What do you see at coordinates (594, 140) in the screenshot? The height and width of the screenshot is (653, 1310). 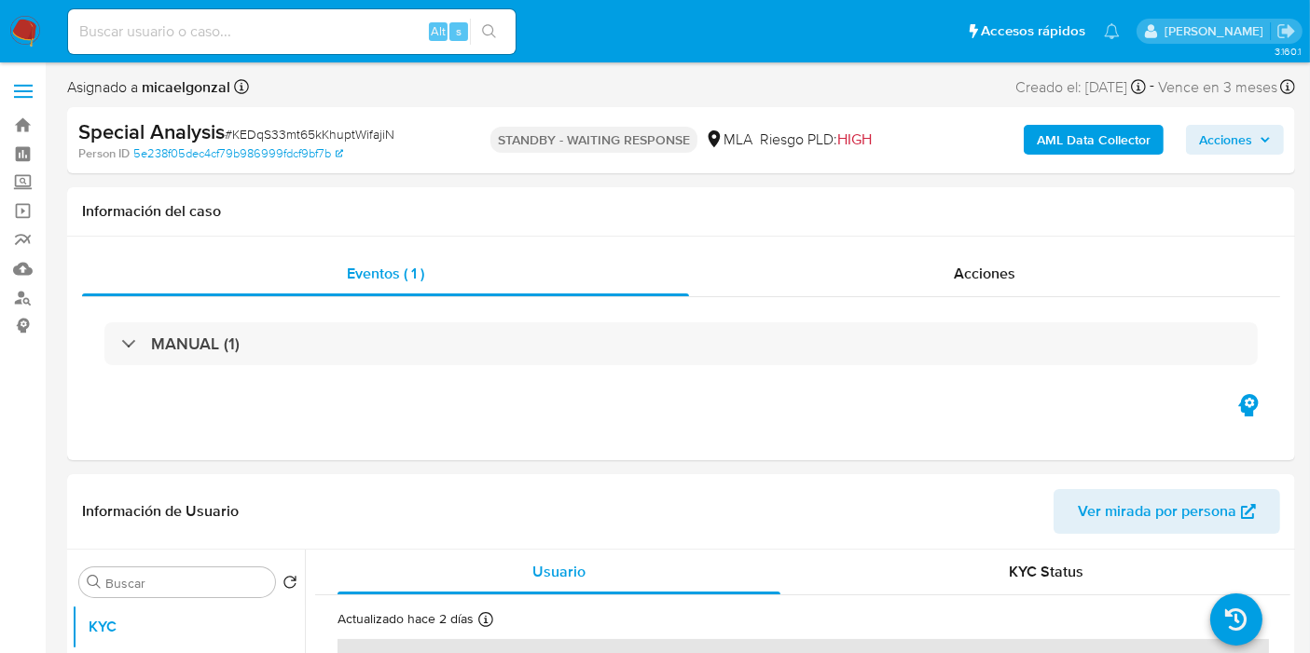 I see `p: STANDBY - WAITING RESPONSE` at bounding box center [594, 140].